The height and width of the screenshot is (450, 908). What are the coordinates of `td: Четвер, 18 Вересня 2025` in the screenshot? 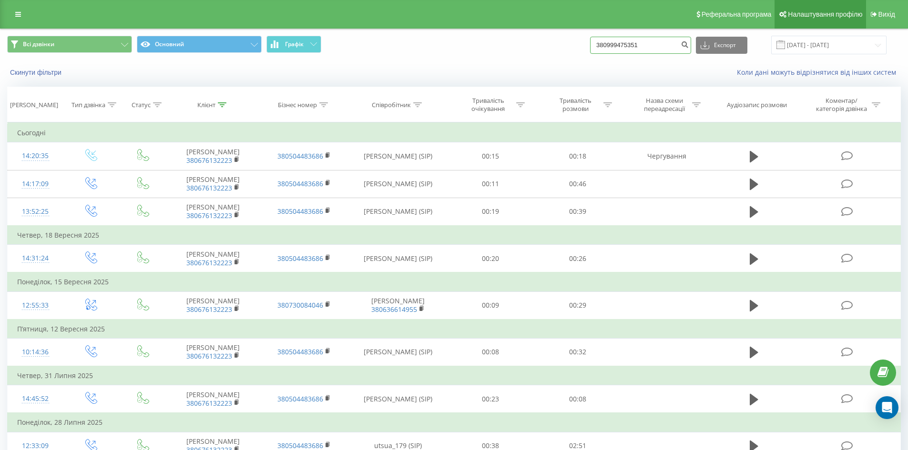 It's located at (454, 235).